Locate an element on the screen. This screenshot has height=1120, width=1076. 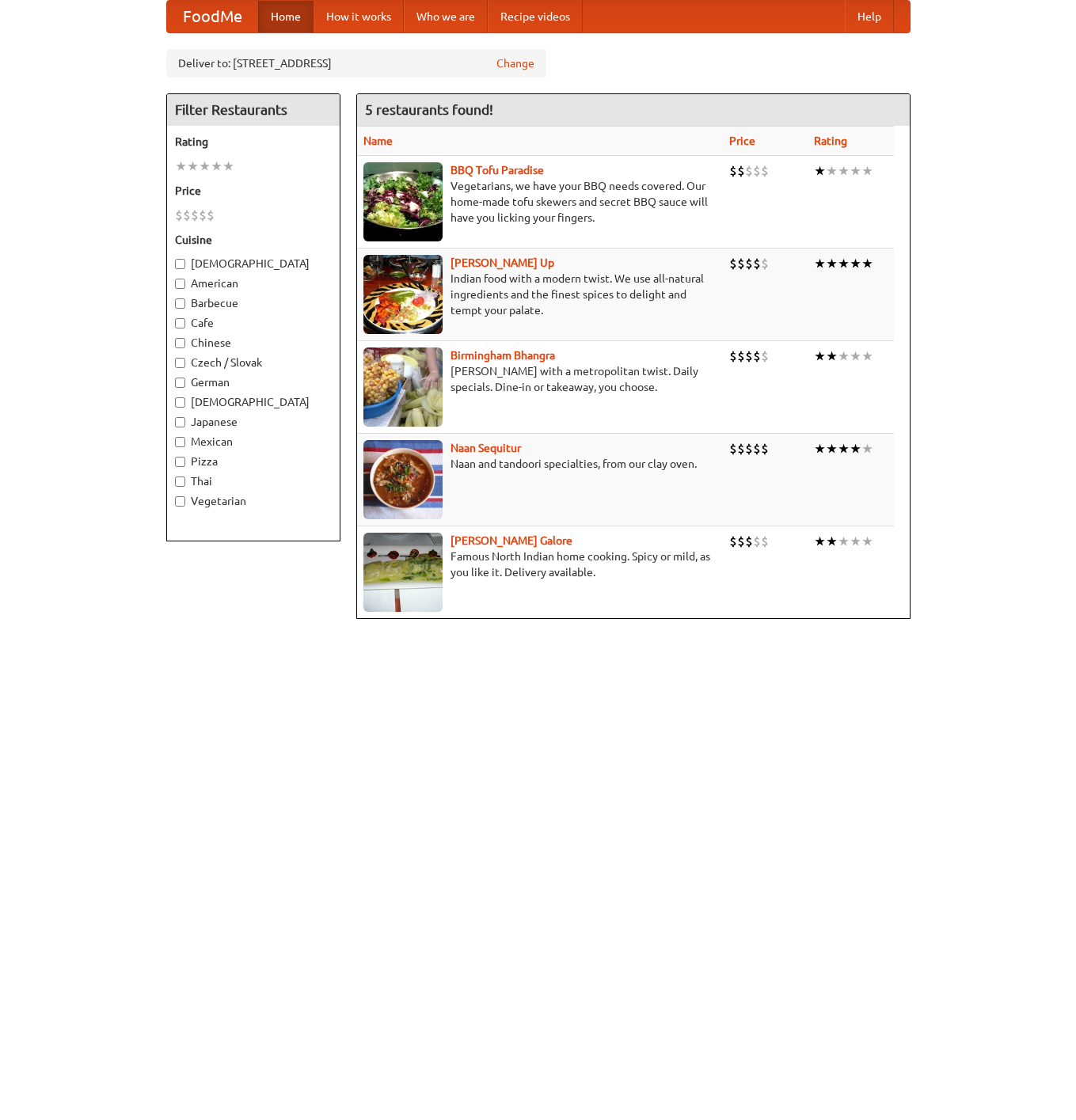
a: Recipe videos is located at coordinates (535, 17).